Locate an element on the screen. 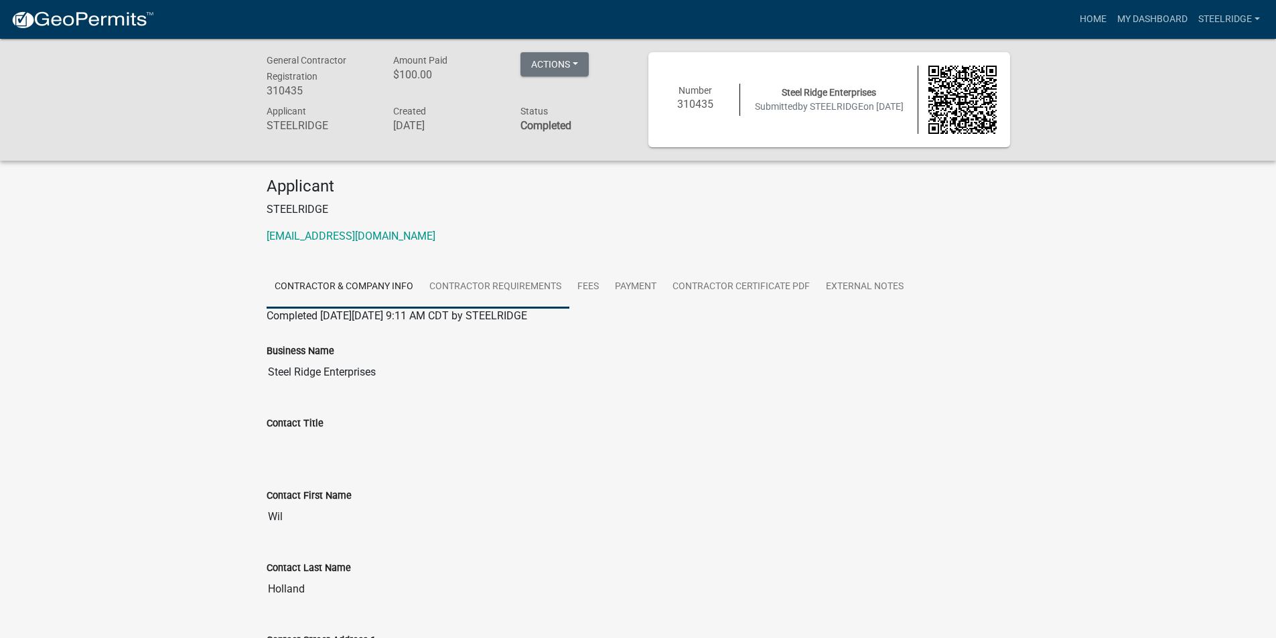  span: Amount Paid is located at coordinates (420, 60).